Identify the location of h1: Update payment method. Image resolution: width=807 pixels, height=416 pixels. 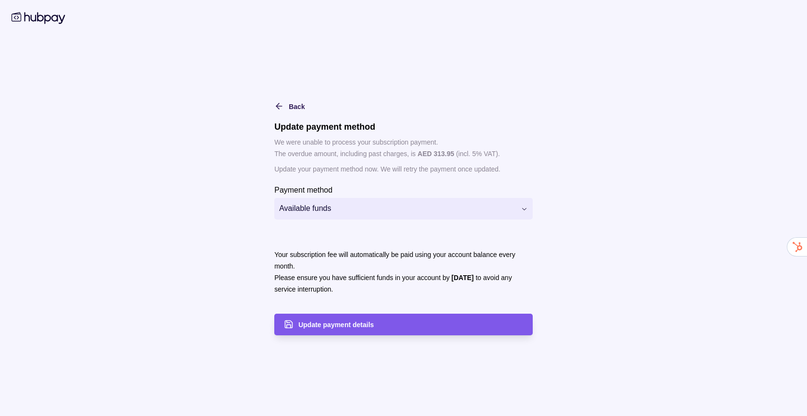
(403, 127).